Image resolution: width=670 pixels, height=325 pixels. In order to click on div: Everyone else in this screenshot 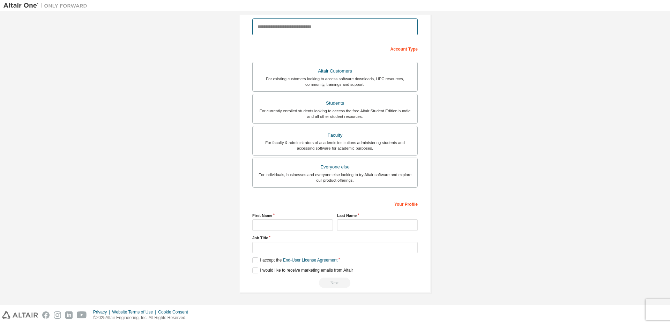, I will do `click(335, 167)`.